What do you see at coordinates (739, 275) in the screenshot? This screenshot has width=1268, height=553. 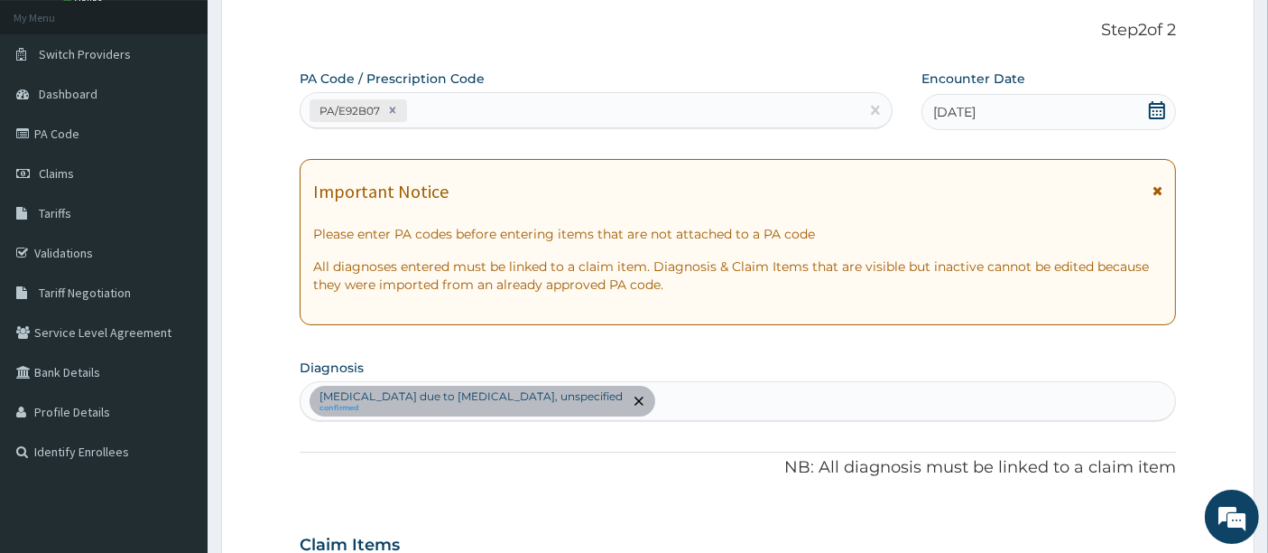 I see `p: All diagnoses entered must be linked to a claim item. Diagnosis & Claim Items that are visible bu...` at bounding box center [739, 275].